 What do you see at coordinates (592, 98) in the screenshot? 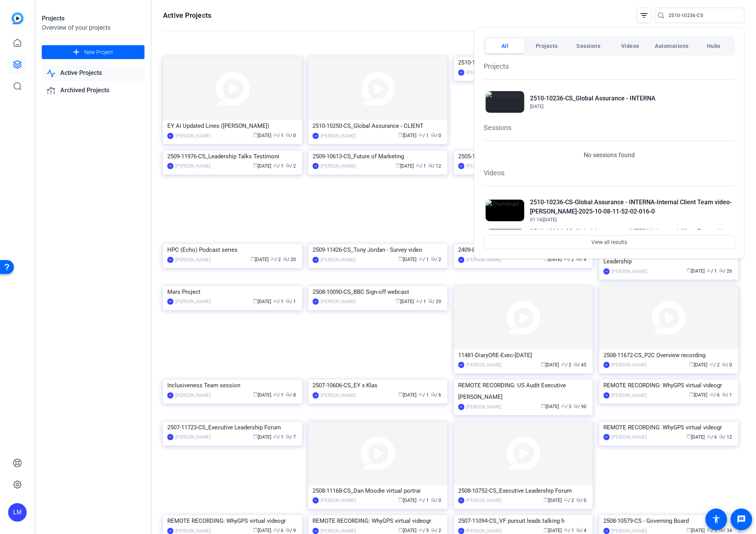
I see `h2: 2510-10236-CS_Global Assurance - INTERNA` at bounding box center [592, 98].